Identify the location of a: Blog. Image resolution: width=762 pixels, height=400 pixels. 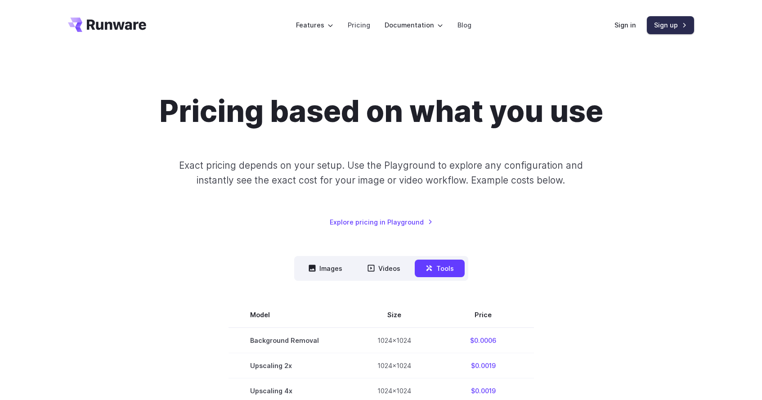
(464, 25).